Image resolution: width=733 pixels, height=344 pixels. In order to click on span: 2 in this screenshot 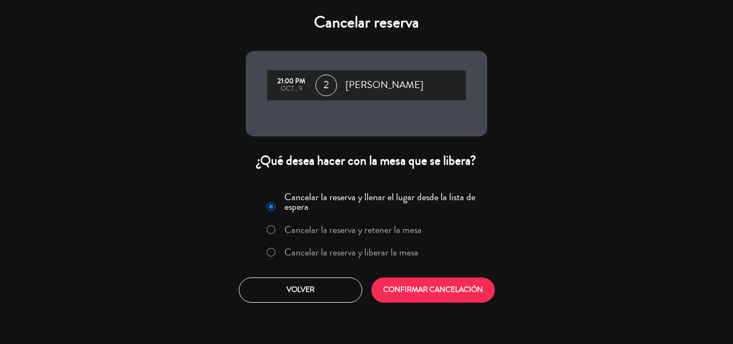, I will do `click(326, 85)`.